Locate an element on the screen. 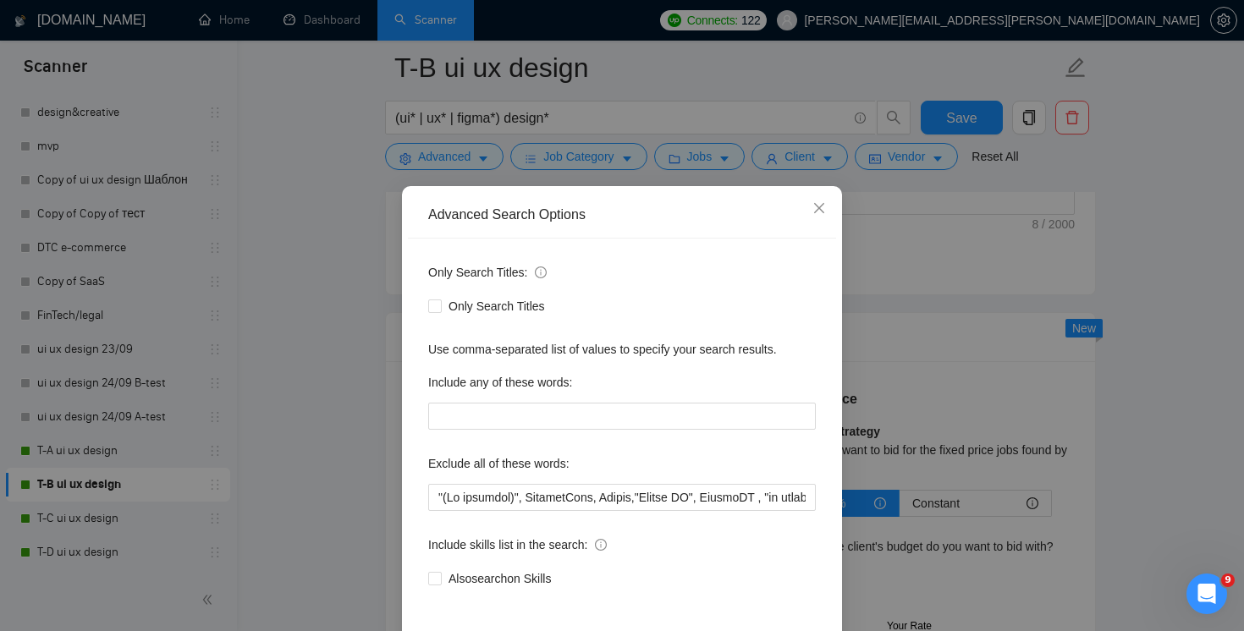  button: Close is located at coordinates (819, 209).